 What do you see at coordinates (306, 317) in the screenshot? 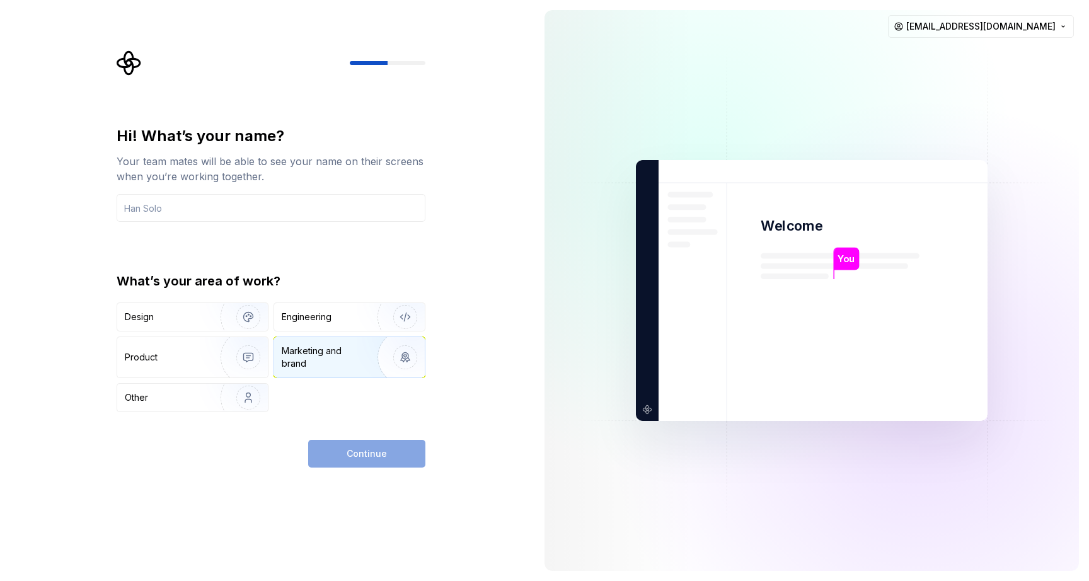
I see `div: Engineering` at bounding box center [306, 317].